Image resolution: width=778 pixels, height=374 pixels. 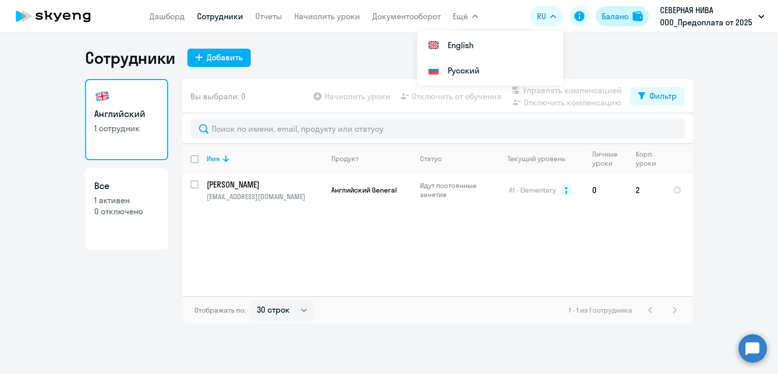 What do you see at coordinates (663, 96) in the screenshot?
I see `div: Фильтр` at bounding box center [663, 96].